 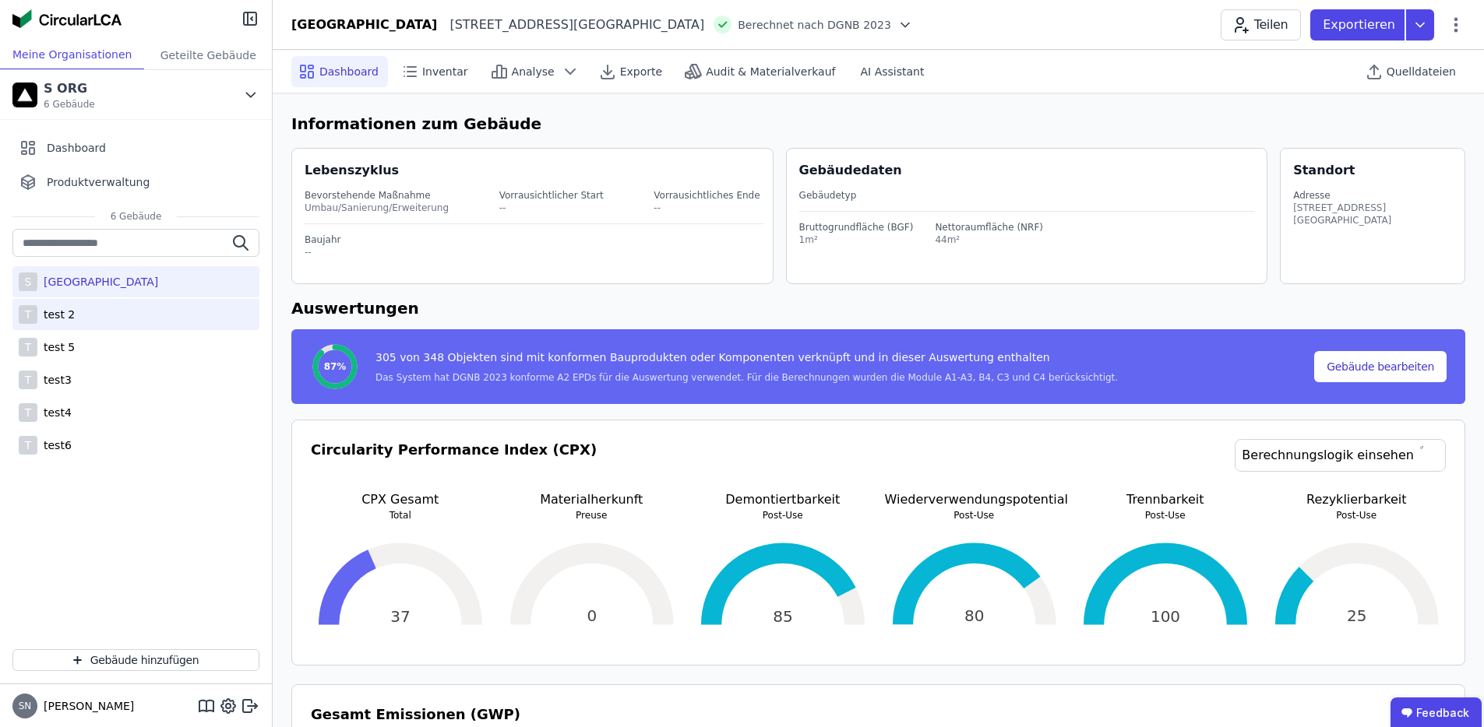 What do you see at coordinates (400, 500) in the screenshot?
I see `p: CPX Gesamt` at bounding box center [400, 500].